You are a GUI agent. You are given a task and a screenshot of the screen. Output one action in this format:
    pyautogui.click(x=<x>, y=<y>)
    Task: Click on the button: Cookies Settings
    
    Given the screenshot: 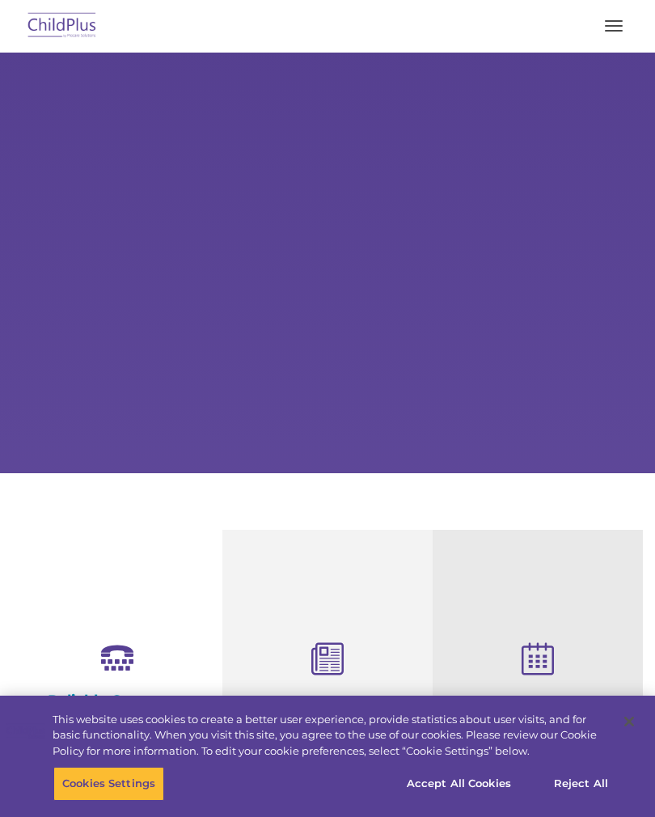 What is the action you would take?
    pyautogui.click(x=108, y=784)
    